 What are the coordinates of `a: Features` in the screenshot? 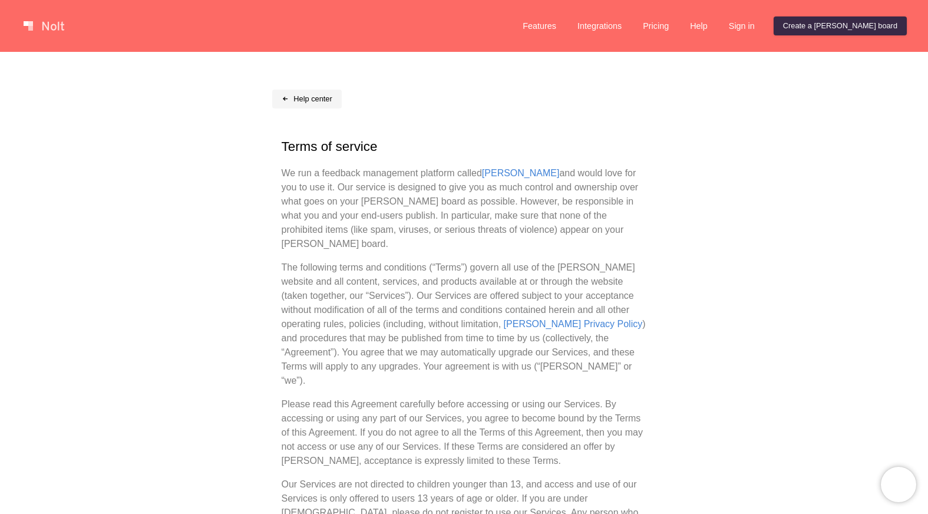 It's located at (539, 26).